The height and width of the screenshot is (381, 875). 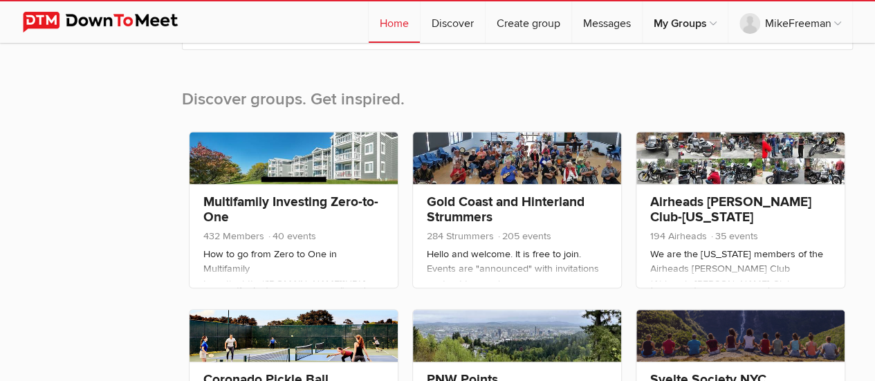 What do you see at coordinates (524, 236) in the screenshot?
I see `span: 205 events` at bounding box center [524, 236].